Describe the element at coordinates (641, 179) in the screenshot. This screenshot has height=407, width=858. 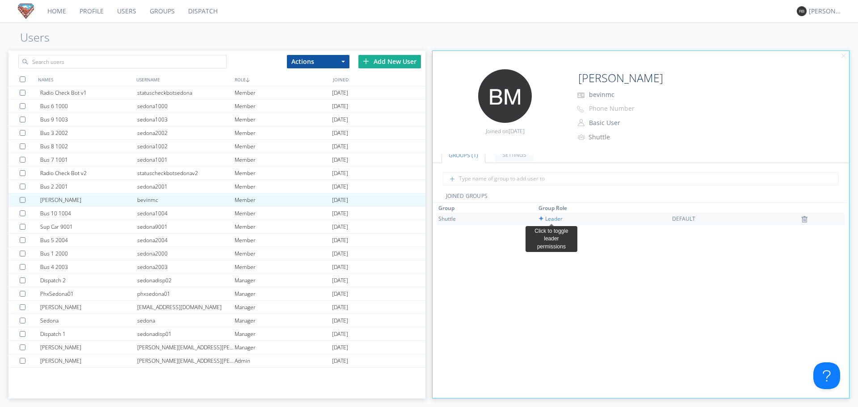
I see `input: Type name of group to add user to` at that location.